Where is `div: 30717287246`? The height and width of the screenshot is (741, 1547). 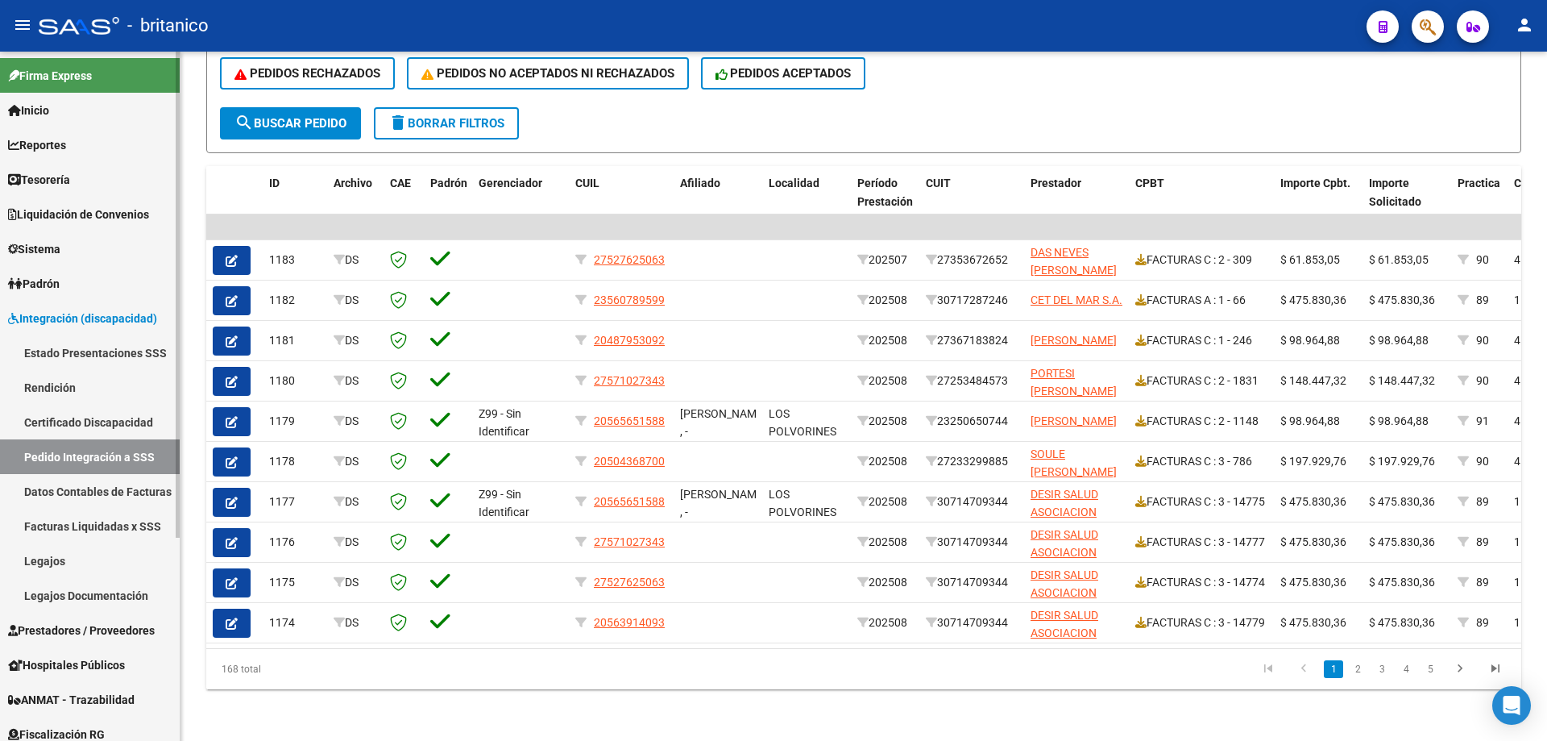 div: 30717287246 is located at coordinates (972, 300).